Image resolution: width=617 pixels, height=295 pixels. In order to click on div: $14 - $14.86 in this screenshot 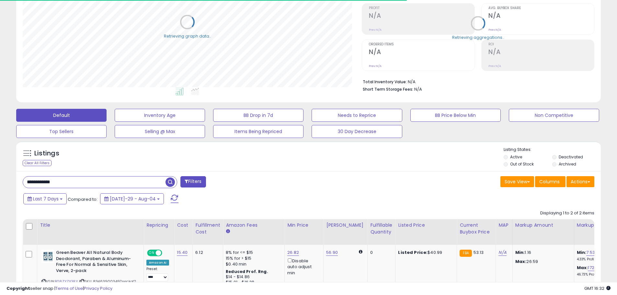, I will do `click(252, 277)`.